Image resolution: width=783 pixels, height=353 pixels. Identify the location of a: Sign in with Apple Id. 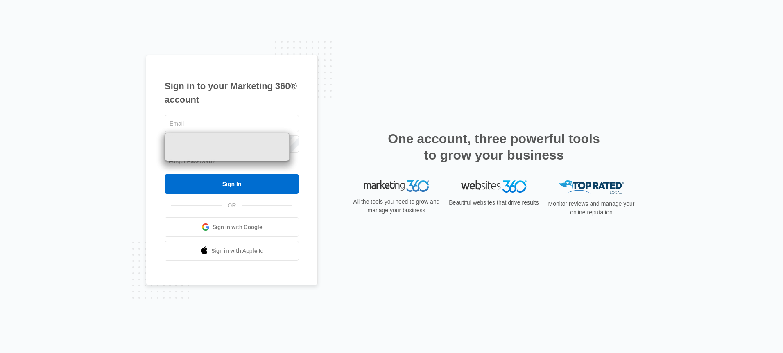
(232, 251).